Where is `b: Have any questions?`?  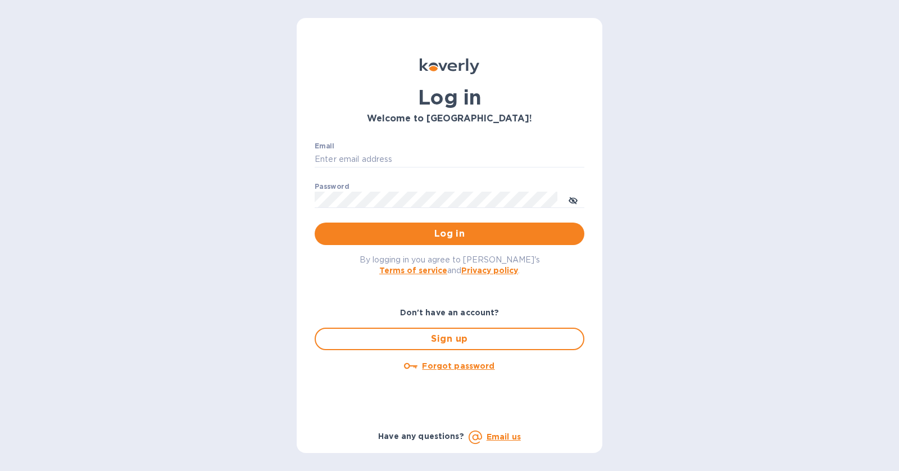
b: Have any questions? is located at coordinates (421, 436).